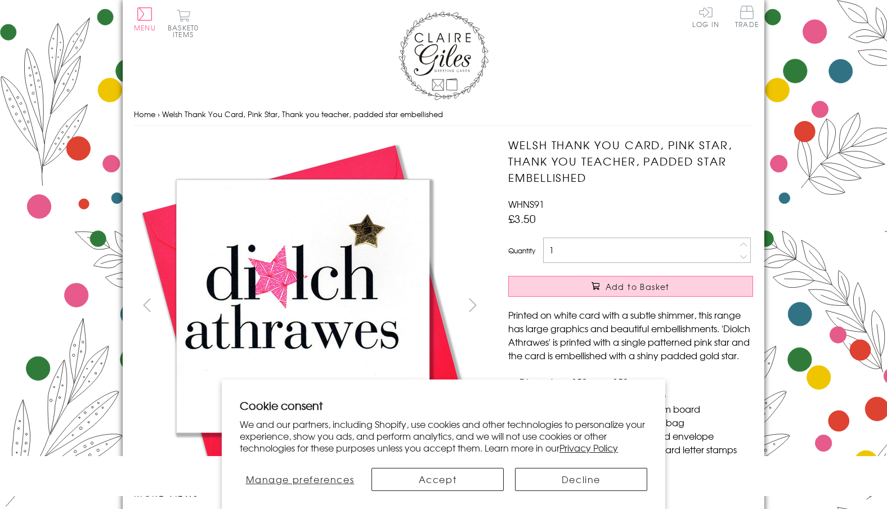  I want to click on span: Add to Basket, so click(638, 287).